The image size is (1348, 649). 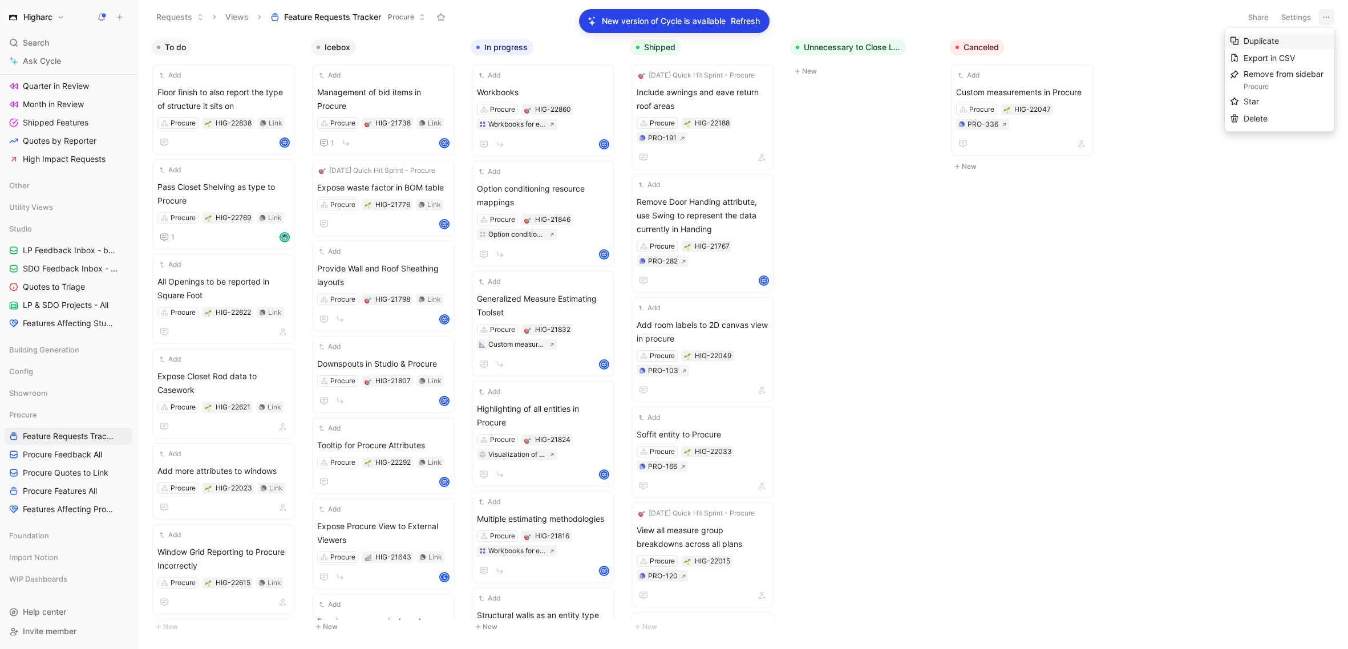 I want to click on div: Procure, so click(x=1287, y=87).